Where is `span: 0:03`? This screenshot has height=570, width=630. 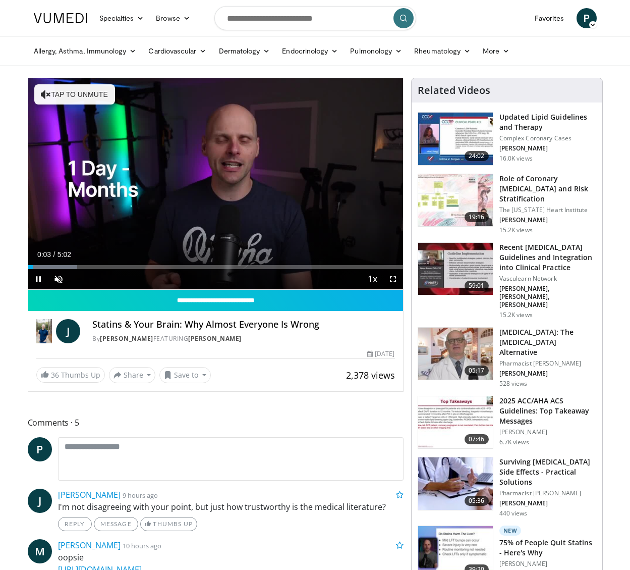
span: 0:03 is located at coordinates (44, 254).